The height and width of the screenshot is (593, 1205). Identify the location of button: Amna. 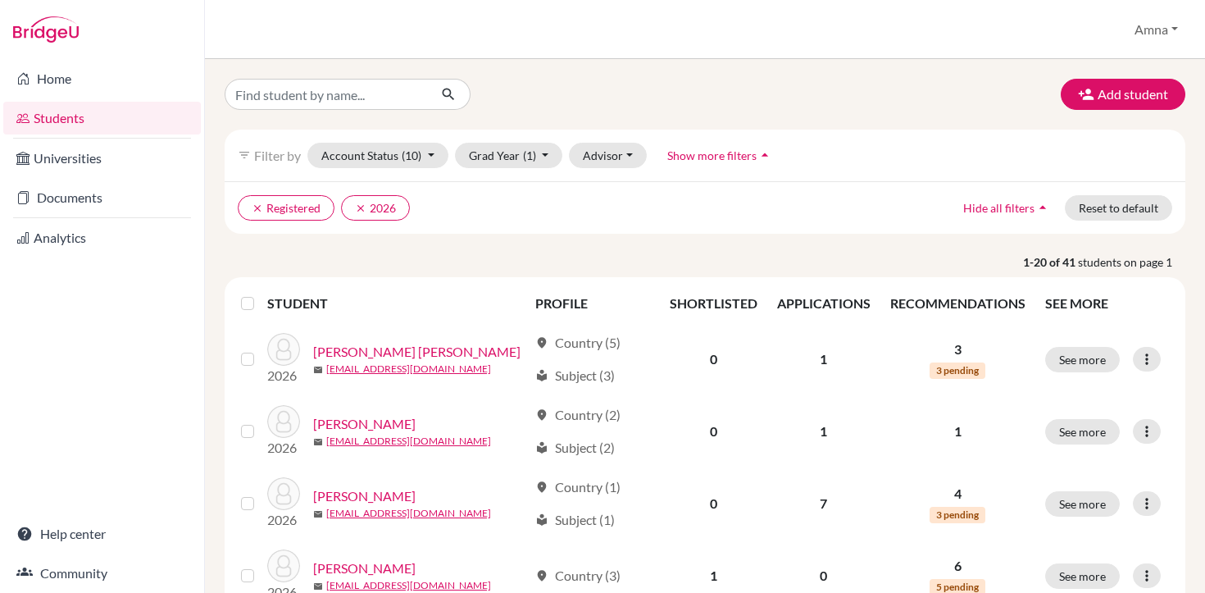
(1156, 30).